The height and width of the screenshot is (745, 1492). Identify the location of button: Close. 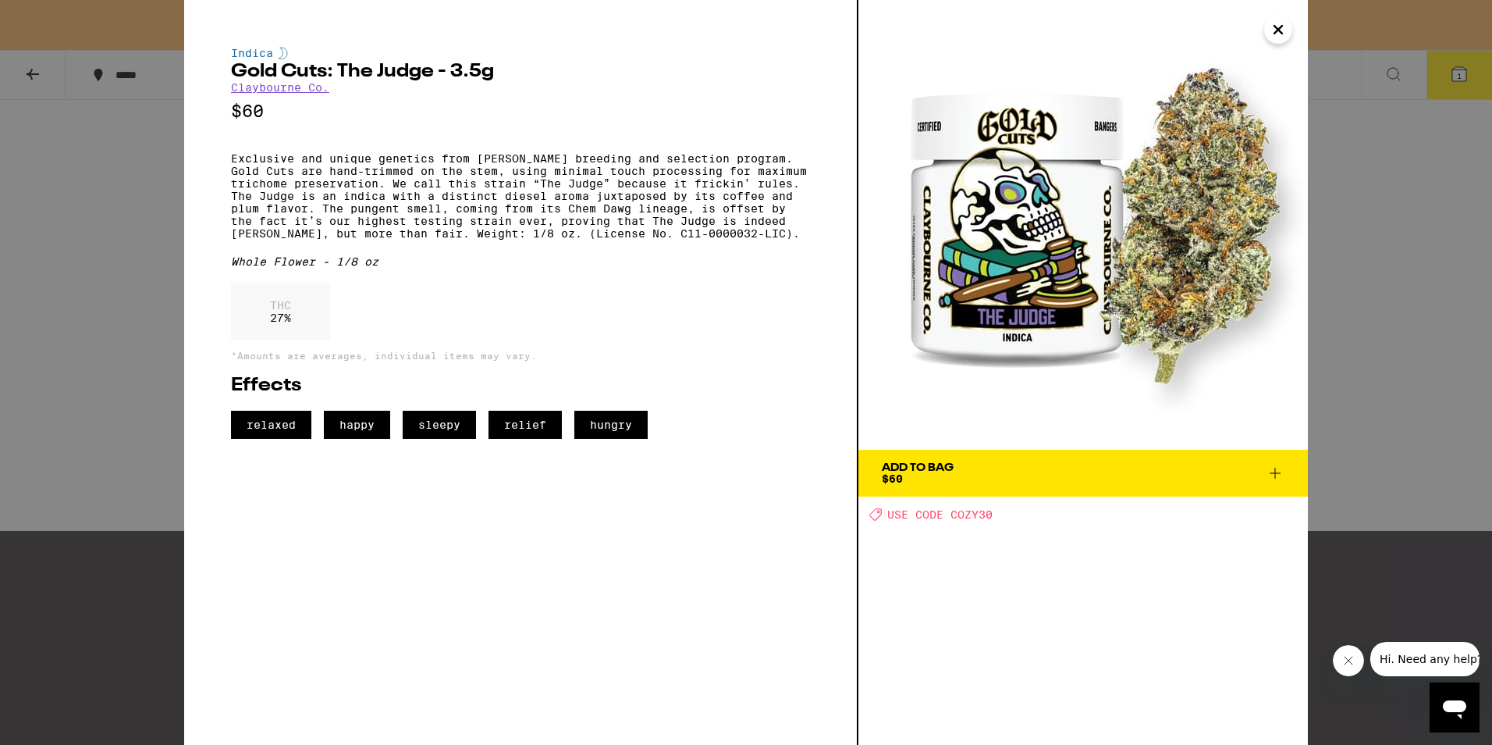
(1278, 30).